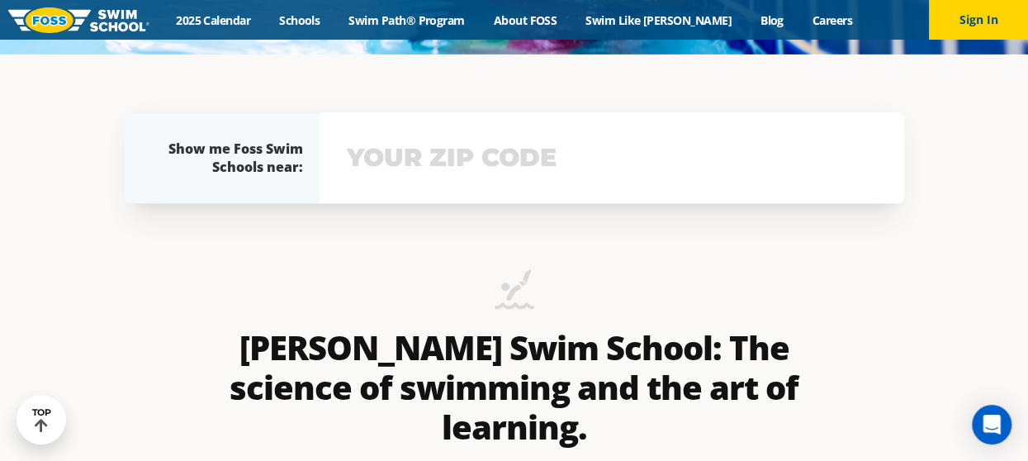 Image resolution: width=1028 pixels, height=461 pixels. What do you see at coordinates (525, 20) in the screenshot?
I see `a: About FOSS` at bounding box center [525, 20].